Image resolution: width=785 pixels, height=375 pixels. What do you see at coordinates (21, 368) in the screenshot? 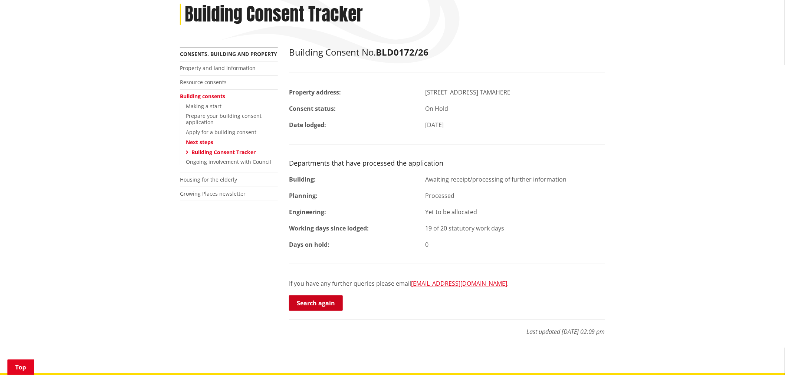
I see `a: Top` at bounding box center [21, 368].